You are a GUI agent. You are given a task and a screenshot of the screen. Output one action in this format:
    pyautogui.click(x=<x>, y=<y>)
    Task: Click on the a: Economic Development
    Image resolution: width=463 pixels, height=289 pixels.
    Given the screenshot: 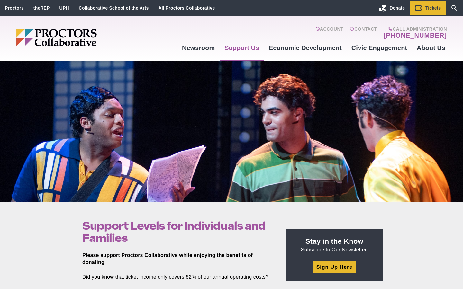 What is the action you would take?
    pyautogui.click(x=305, y=48)
    